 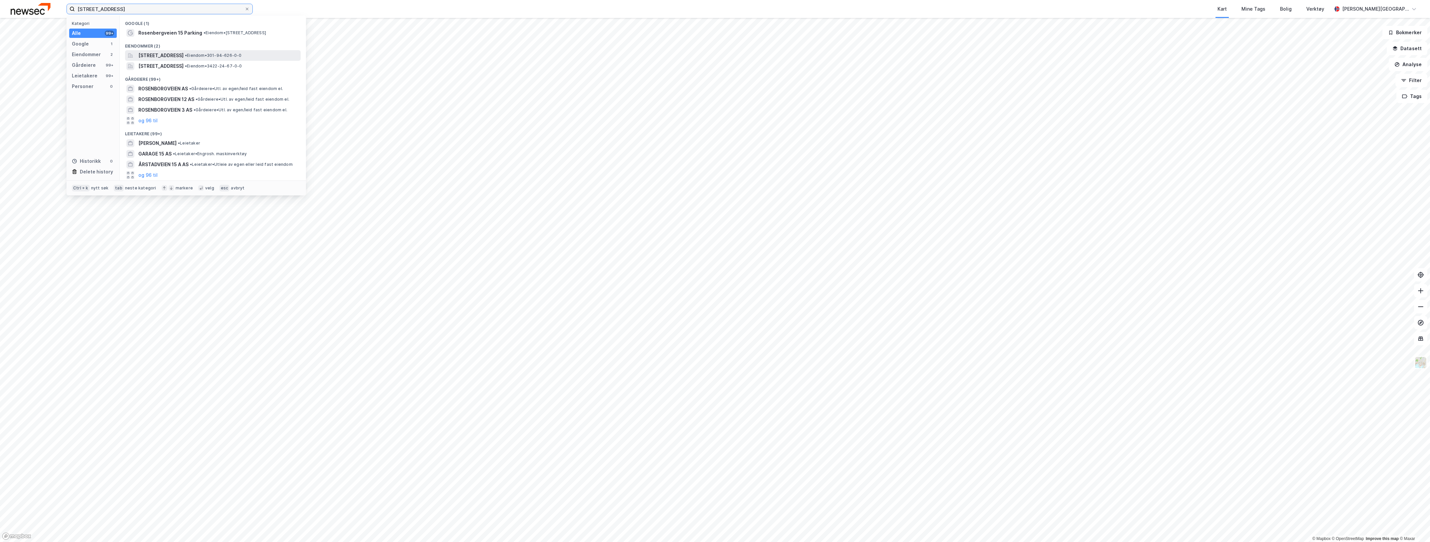 I want to click on div: Leietakere (99+), so click(x=213, y=132).